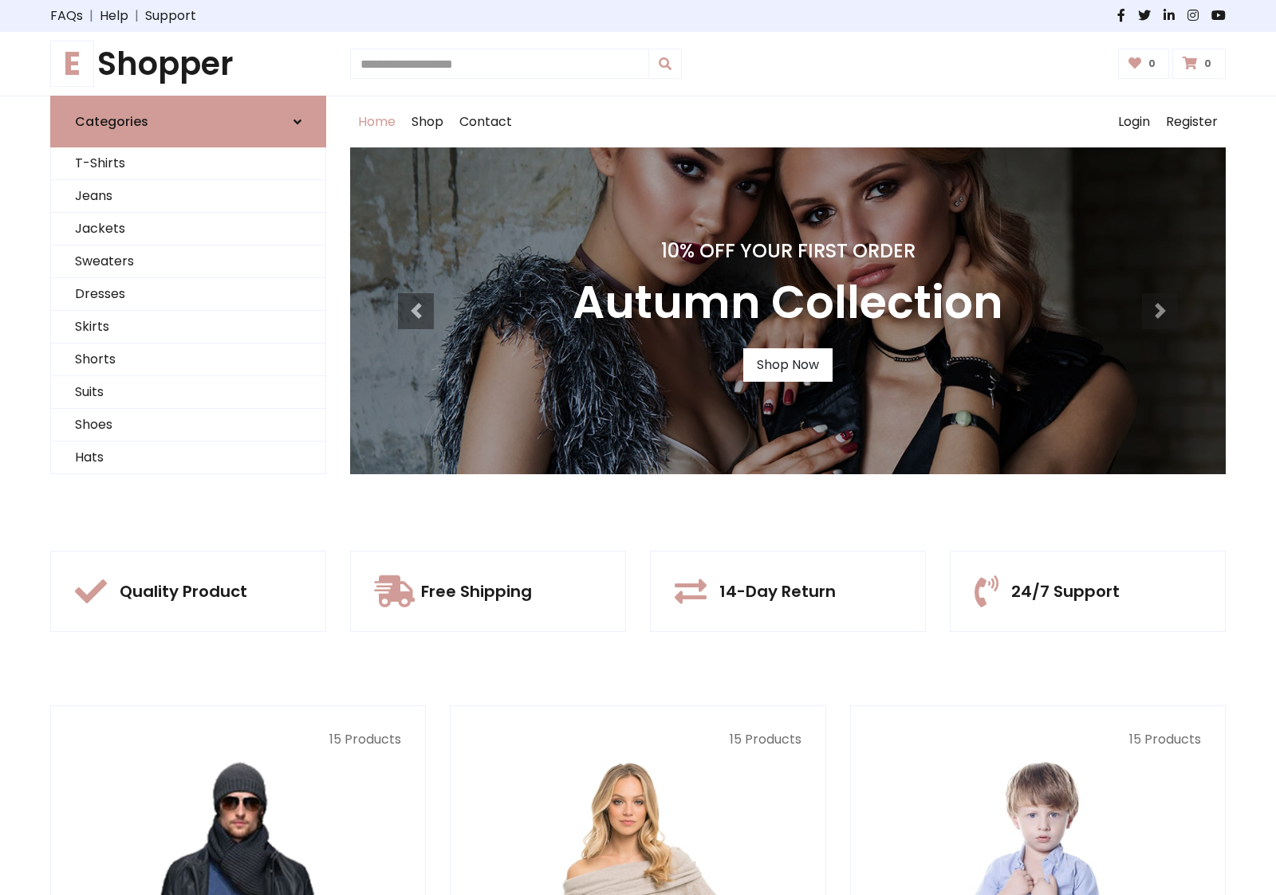 The height and width of the screenshot is (895, 1276). What do you see at coordinates (183, 592) in the screenshot?
I see `h5: Quality Product` at bounding box center [183, 592].